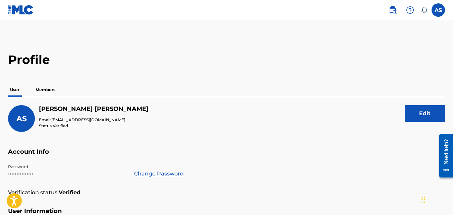 The height and width of the screenshot is (215, 453). What do you see at coordinates (226, 156) in the screenshot?
I see `h5: Account Info` at bounding box center [226, 156].